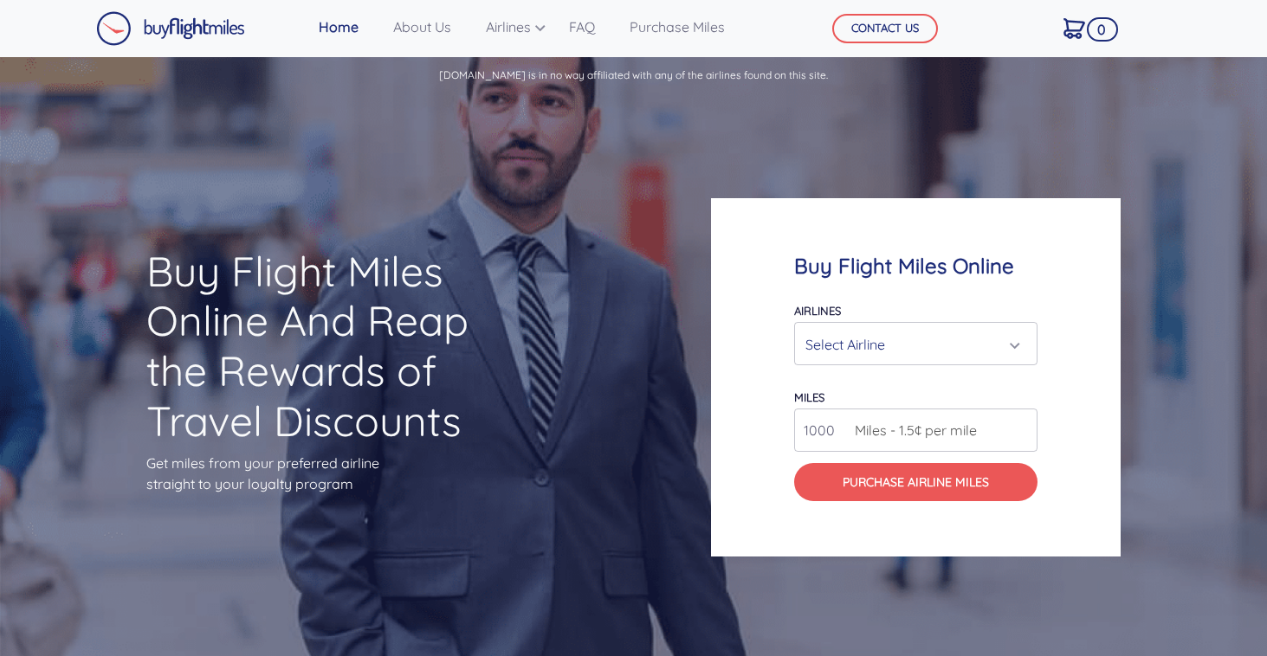 Image resolution: width=1267 pixels, height=656 pixels. I want to click on span: 0, so click(1102, 29).